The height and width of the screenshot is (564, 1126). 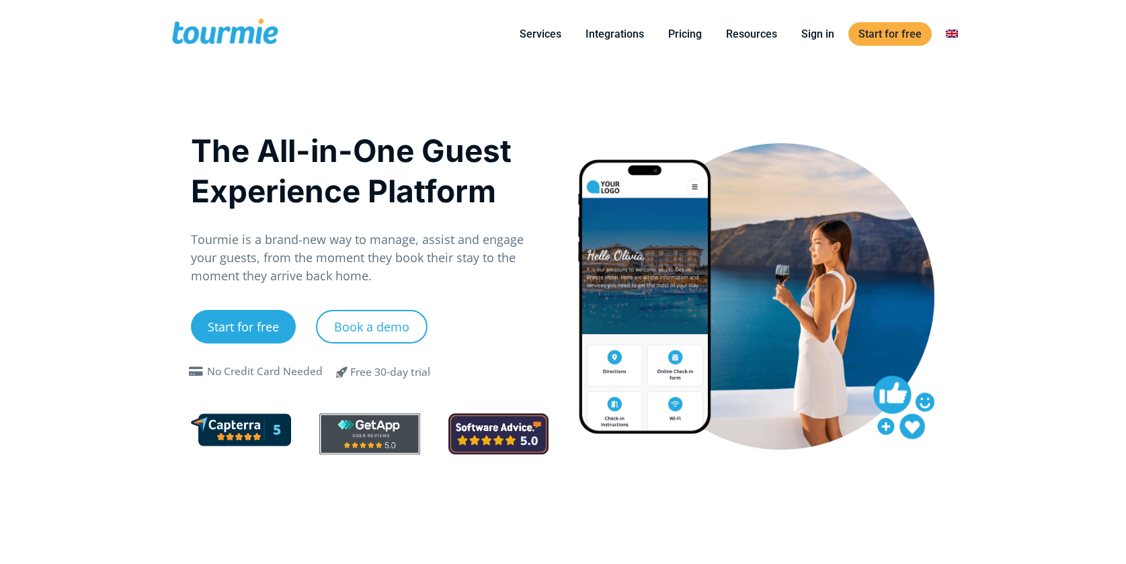 I want to click on a: Sign in, so click(x=817, y=34).